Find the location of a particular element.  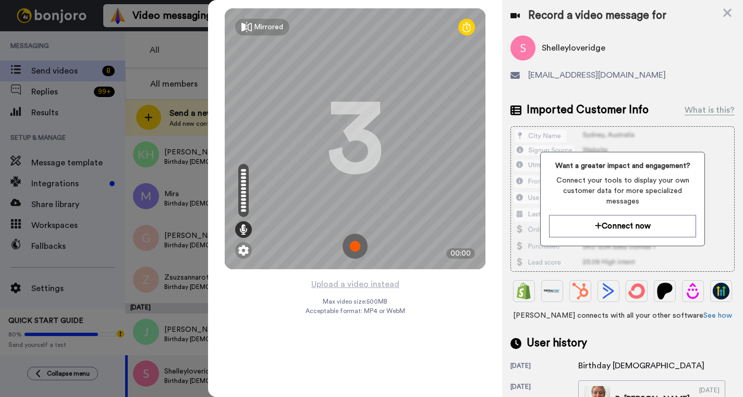

div: 3 is located at coordinates (355, 139).